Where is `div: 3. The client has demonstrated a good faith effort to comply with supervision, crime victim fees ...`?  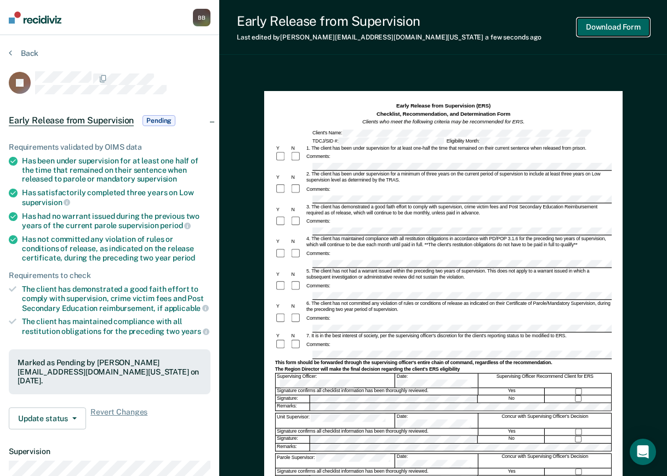 div: 3. The client has demonstrated a good faith effort to comply with supervision, crime victim fees ... is located at coordinates (459, 210).